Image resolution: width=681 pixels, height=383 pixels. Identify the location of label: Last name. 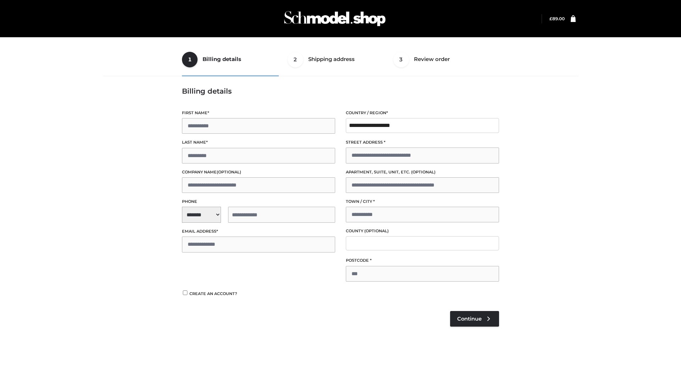
(259, 142).